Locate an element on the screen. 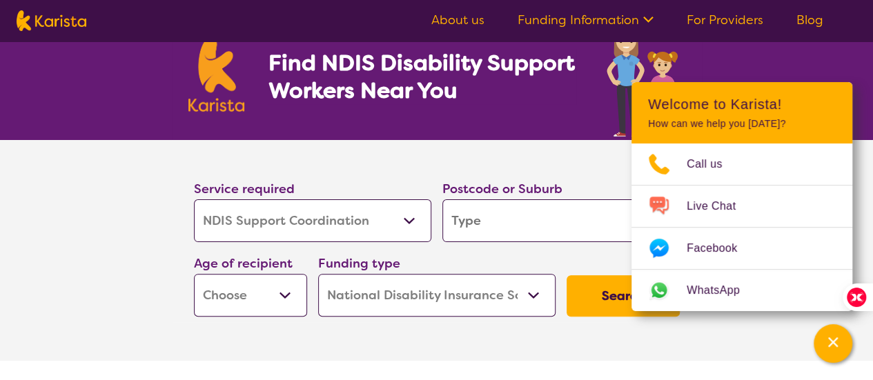 The width and height of the screenshot is (873, 380). img: support-worker is located at coordinates (645, 79).